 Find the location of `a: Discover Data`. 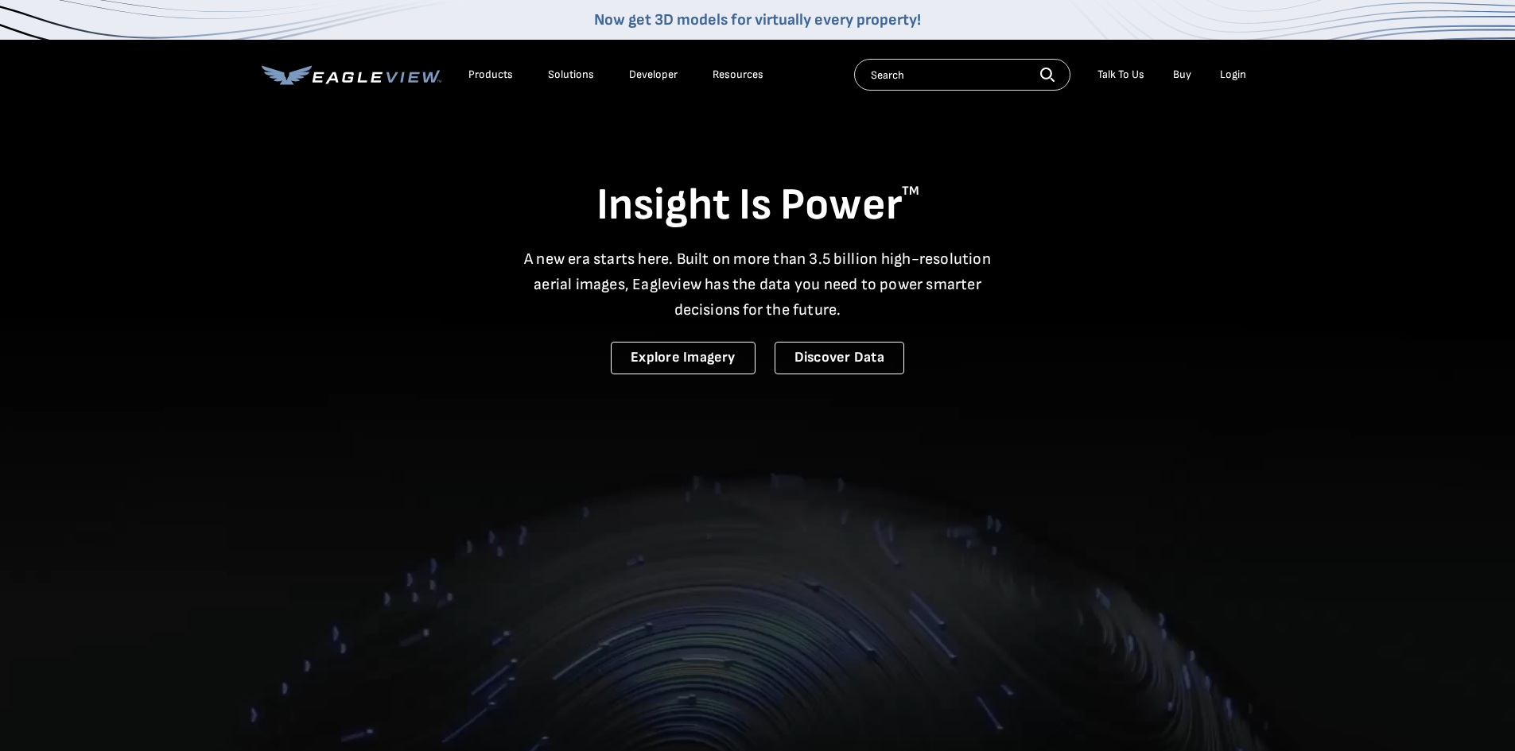

a: Discover Data is located at coordinates (839, 358).